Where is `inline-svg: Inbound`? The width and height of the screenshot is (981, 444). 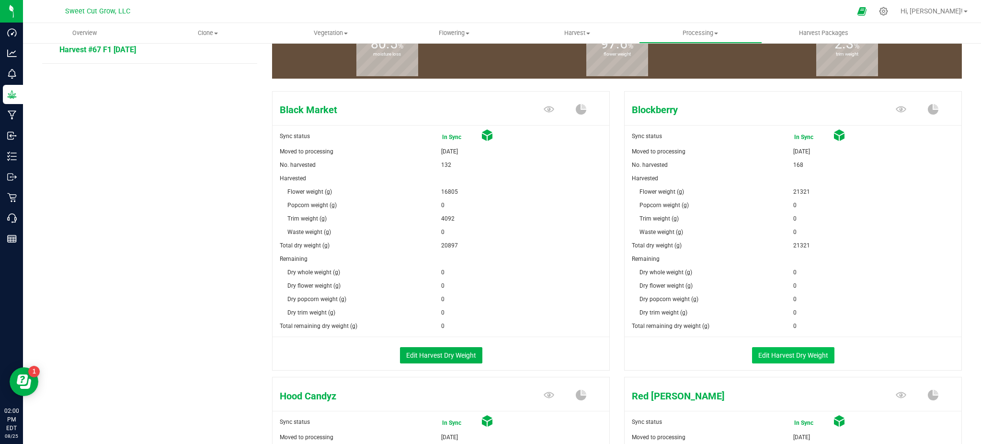
inline-svg: Inbound is located at coordinates (12, 136).